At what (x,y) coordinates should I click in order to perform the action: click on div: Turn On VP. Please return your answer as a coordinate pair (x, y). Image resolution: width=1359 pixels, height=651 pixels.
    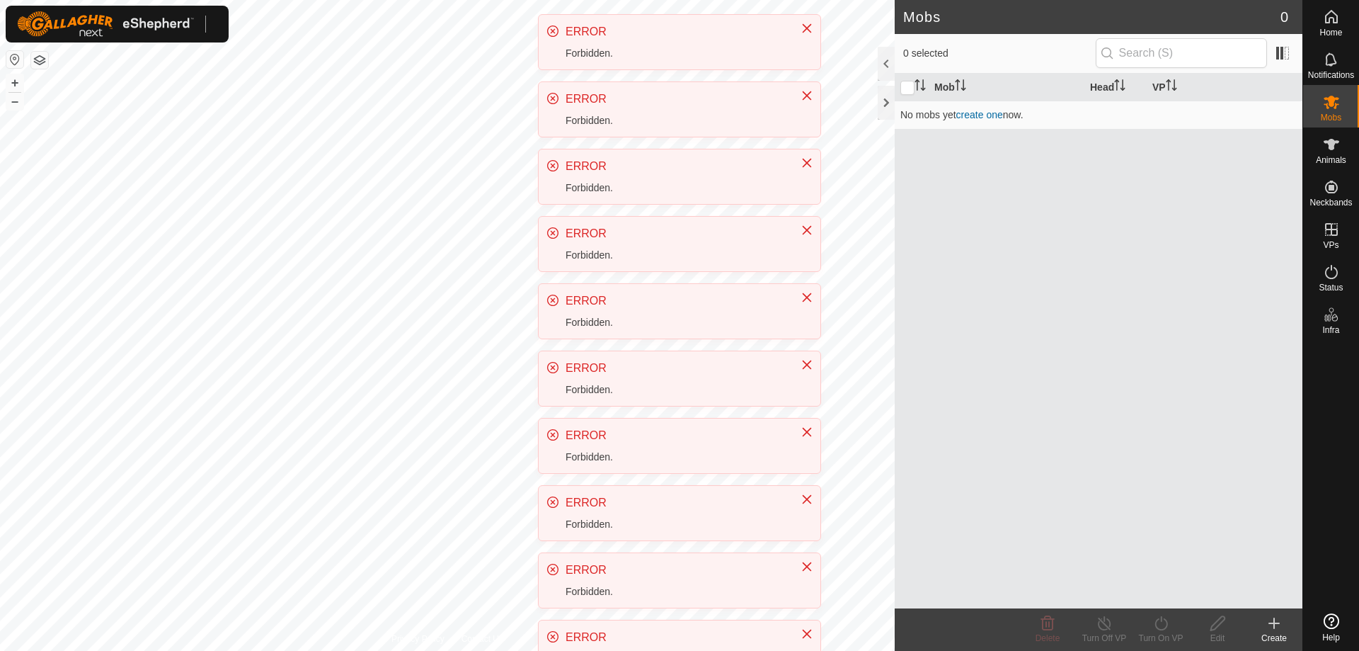
    Looking at the image, I should click on (1161, 638).